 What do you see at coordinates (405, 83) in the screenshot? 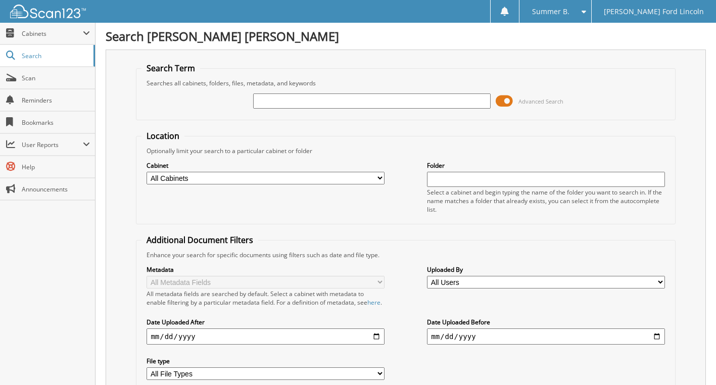
I see `div: Searches all cabinets, folders, files, metadata, and keywords` at bounding box center [405, 83].